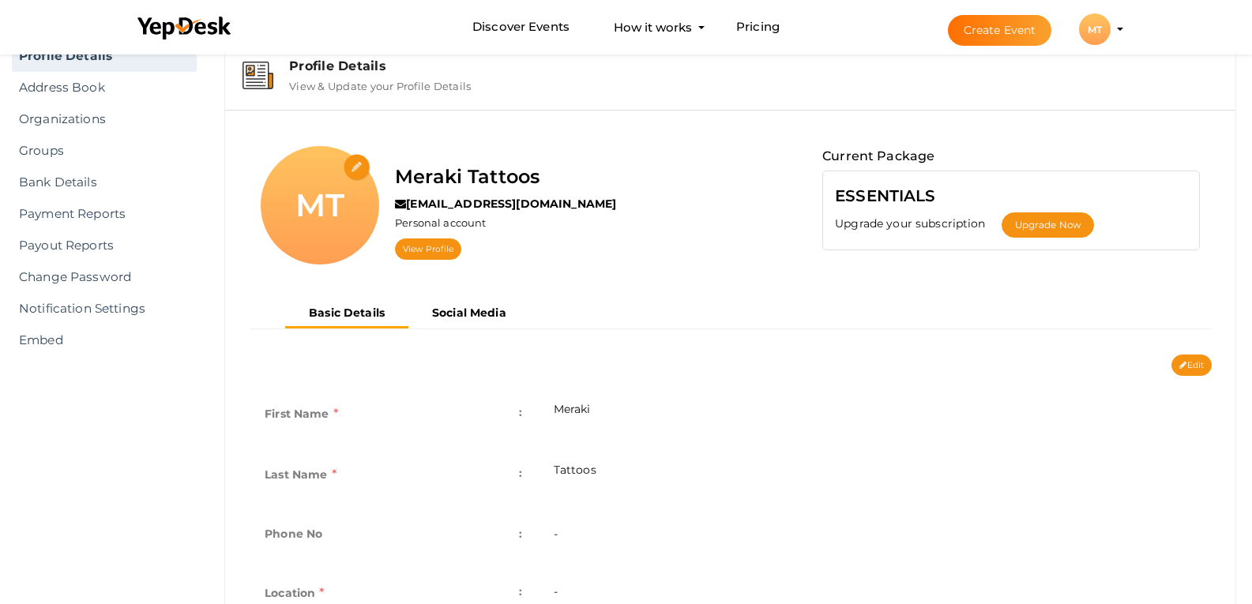 The height and width of the screenshot is (604, 1252). Describe the element at coordinates (1095, 29) in the screenshot. I see `button: MT` at that location.